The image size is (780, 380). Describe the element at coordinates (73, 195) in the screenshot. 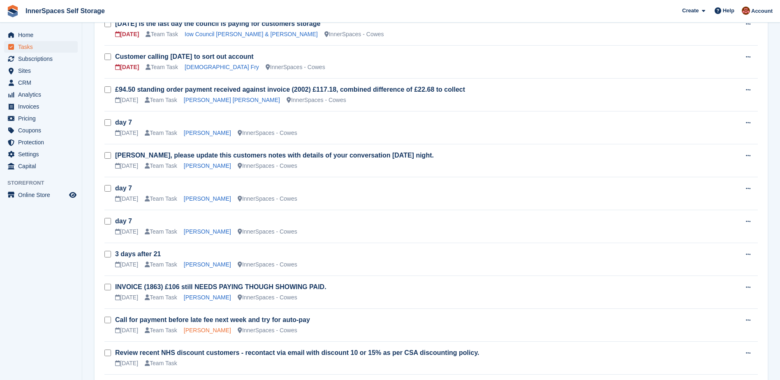

I see `a: Preview store` at that location.